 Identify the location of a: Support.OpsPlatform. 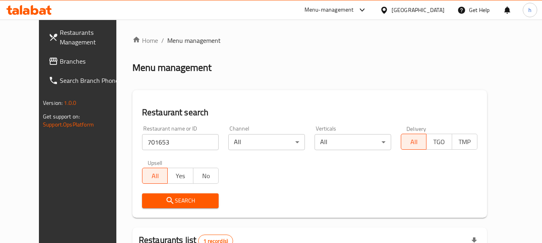
(68, 125).